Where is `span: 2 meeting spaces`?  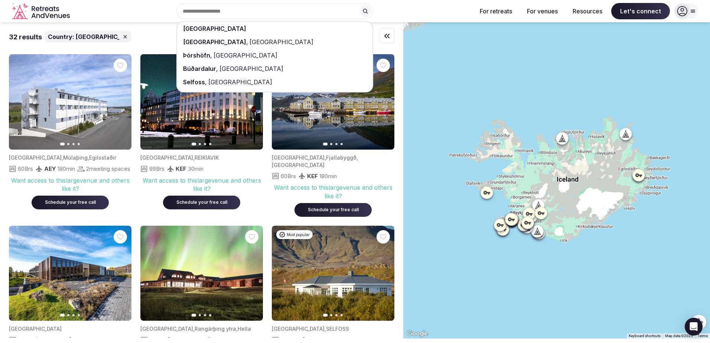 span: 2 meeting spaces is located at coordinates (108, 168).